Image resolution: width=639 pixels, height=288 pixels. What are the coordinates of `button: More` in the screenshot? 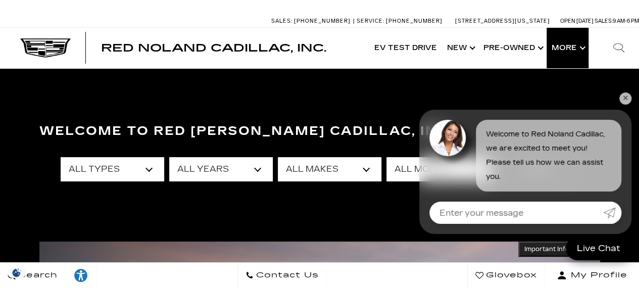 It's located at (567, 48).